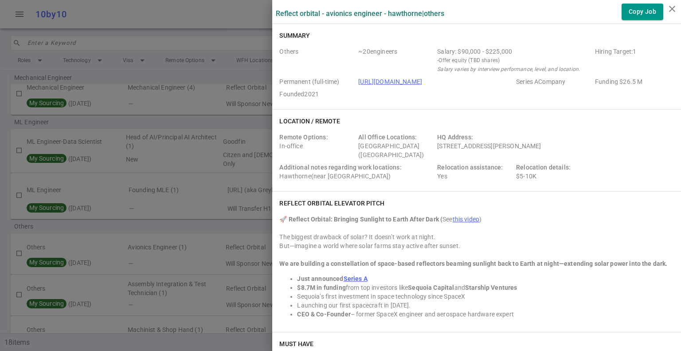 The image size is (681, 351). What do you see at coordinates (356, 278) in the screenshot?
I see `strong: Series A` at bounding box center [356, 278].